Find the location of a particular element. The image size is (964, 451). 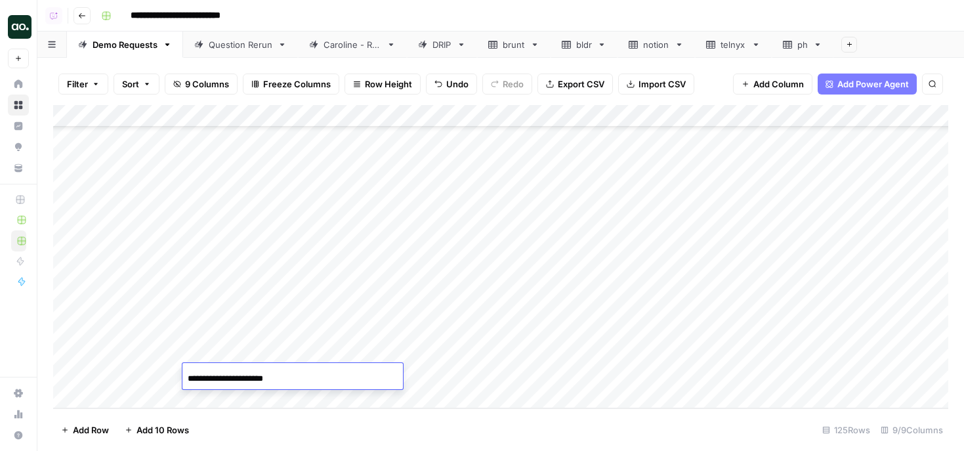

button: Add Column is located at coordinates (772, 84).